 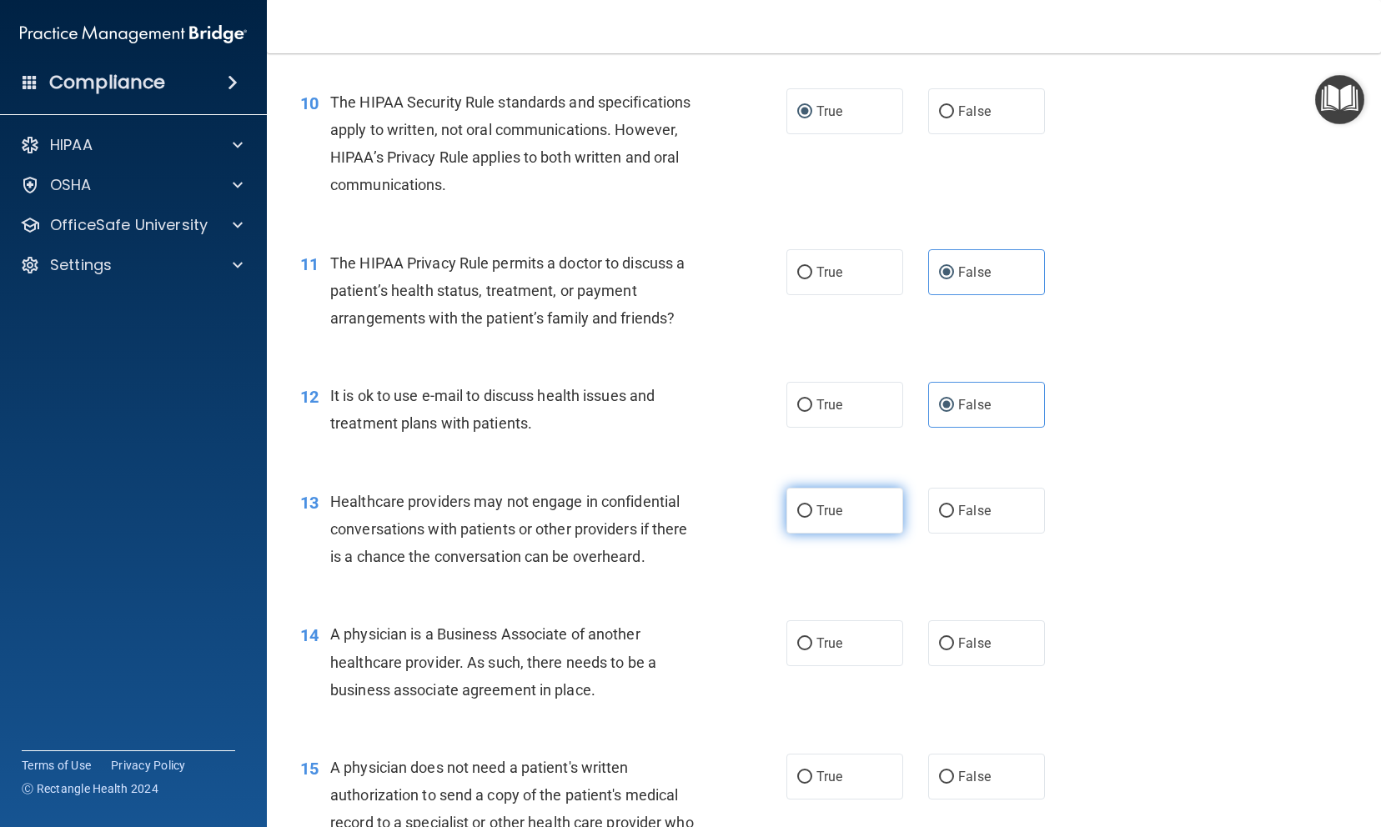 What do you see at coordinates (492, 409) in the screenshot?
I see `span: It is ok to use e-mail to discuss health issues and treatment plans with patients.` at bounding box center [492, 409].